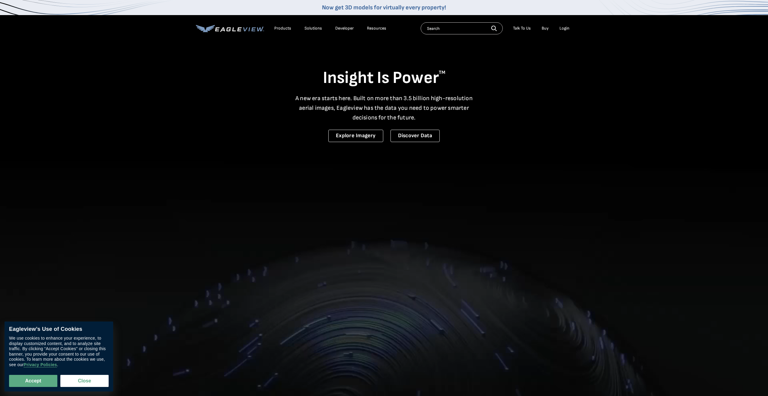 Image resolution: width=768 pixels, height=396 pixels. Describe the element at coordinates (33, 381) in the screenshot. I see `button: Accept` at that location.